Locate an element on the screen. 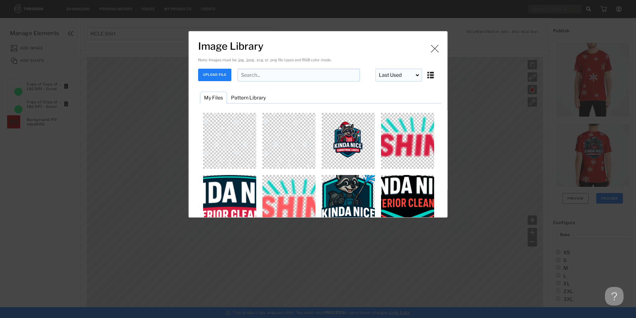 The height and width of the screenshot is (318, 636). div: Image Library is located at coordinates (318, 124).